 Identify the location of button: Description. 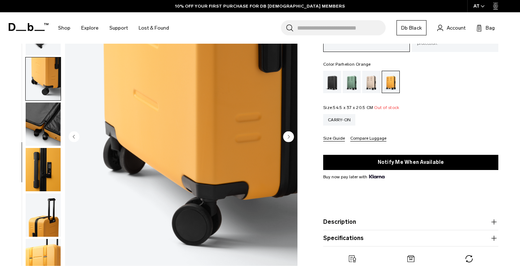
(411, 222).